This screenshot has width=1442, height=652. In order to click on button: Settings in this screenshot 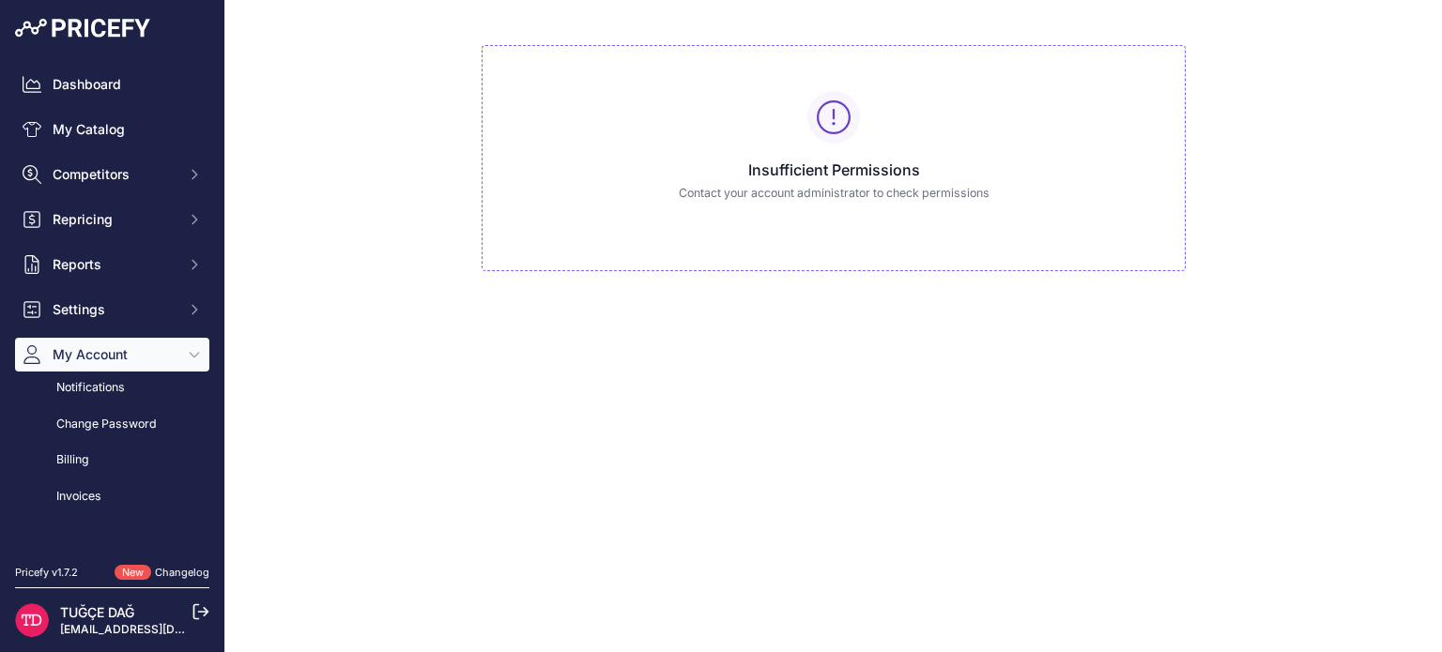, I will do `click(112, 310)`.